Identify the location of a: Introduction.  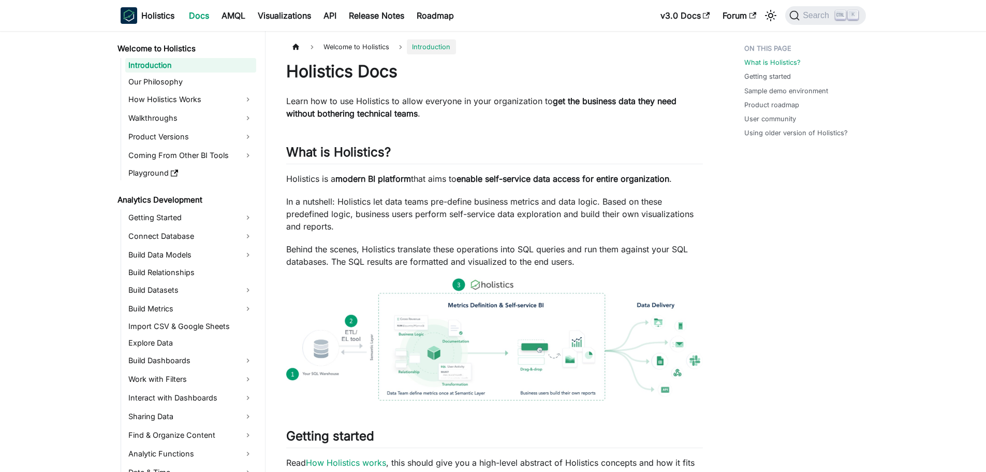
(191, 65).